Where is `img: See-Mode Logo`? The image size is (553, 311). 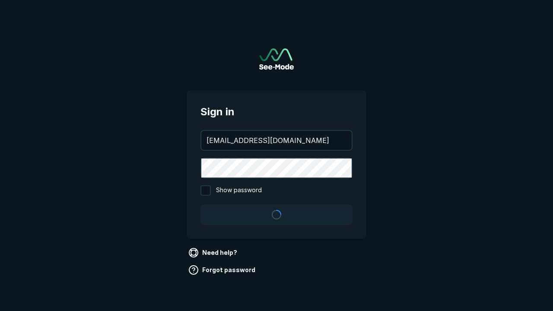
img: See-Mode Logo is located at coordinates (277, 59).